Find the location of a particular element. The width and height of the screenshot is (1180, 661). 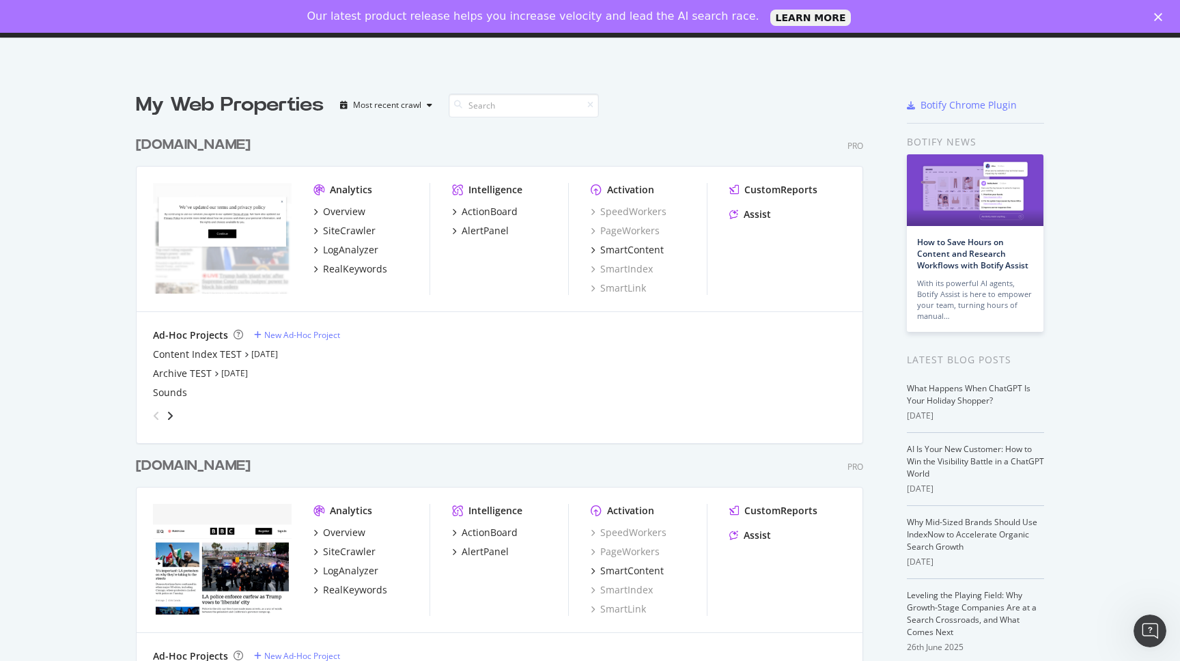

div: With its powerful AI agents, Botify Assist is here to empower your team, turning hours of manual… is located at coordinates (975, 300).